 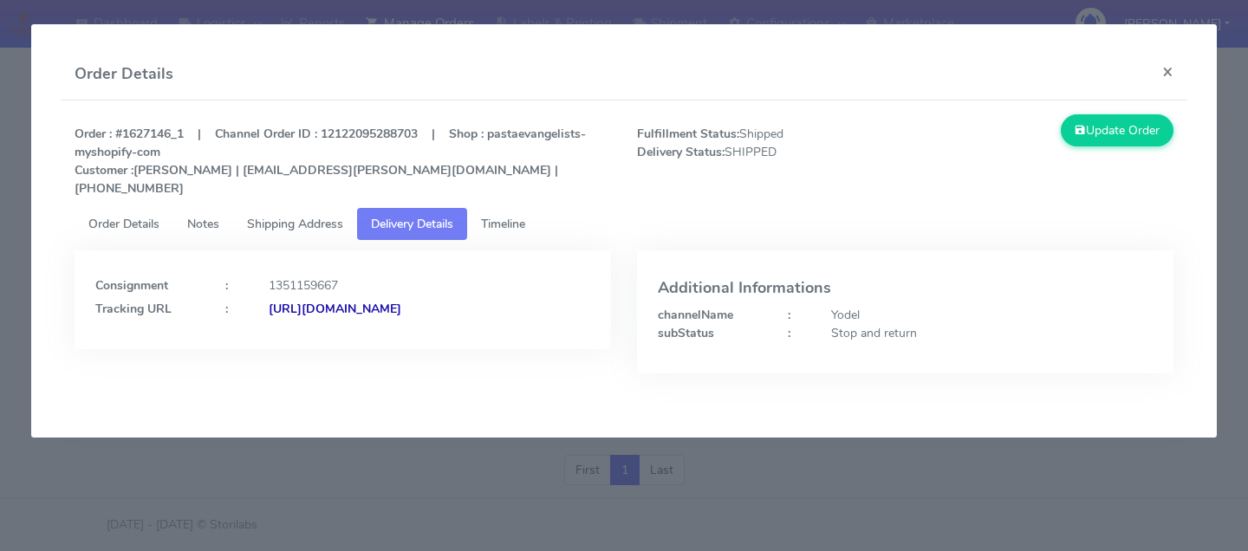 I want to click on ul: Tabs, so click(x=624, y=224).